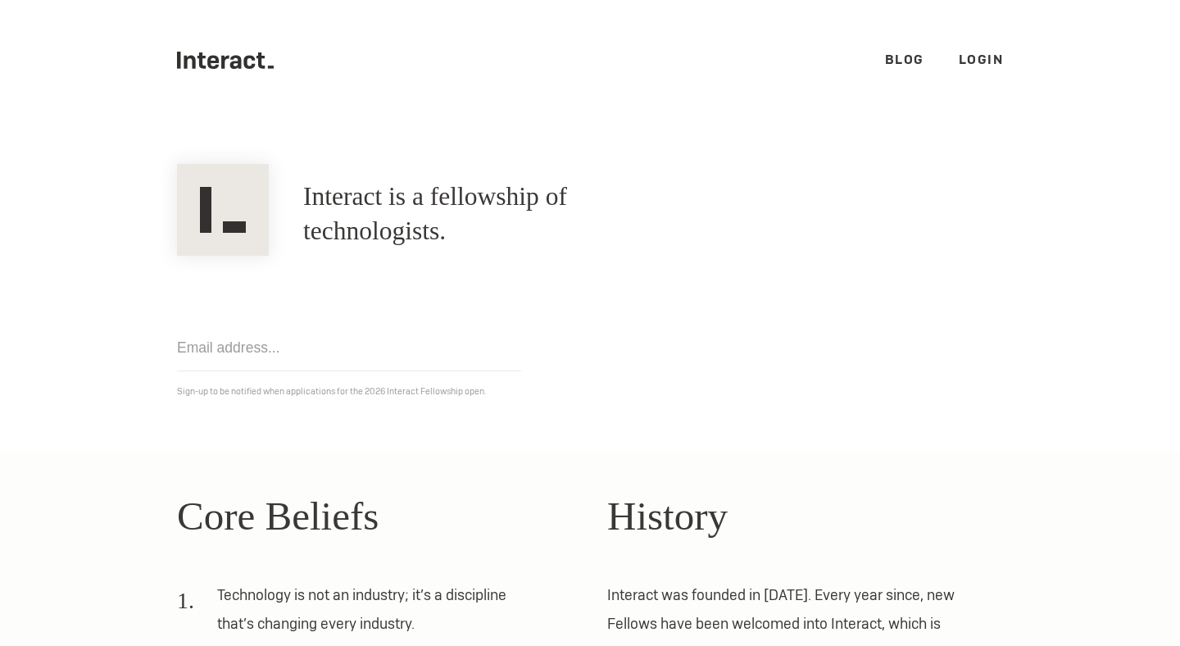 Image resolution: width=1180 pixels, height=646 pixels. What do you see at coordinates (904, 59) in the screenshot?
I see `a: Blog` at bounding box center [904, 59].